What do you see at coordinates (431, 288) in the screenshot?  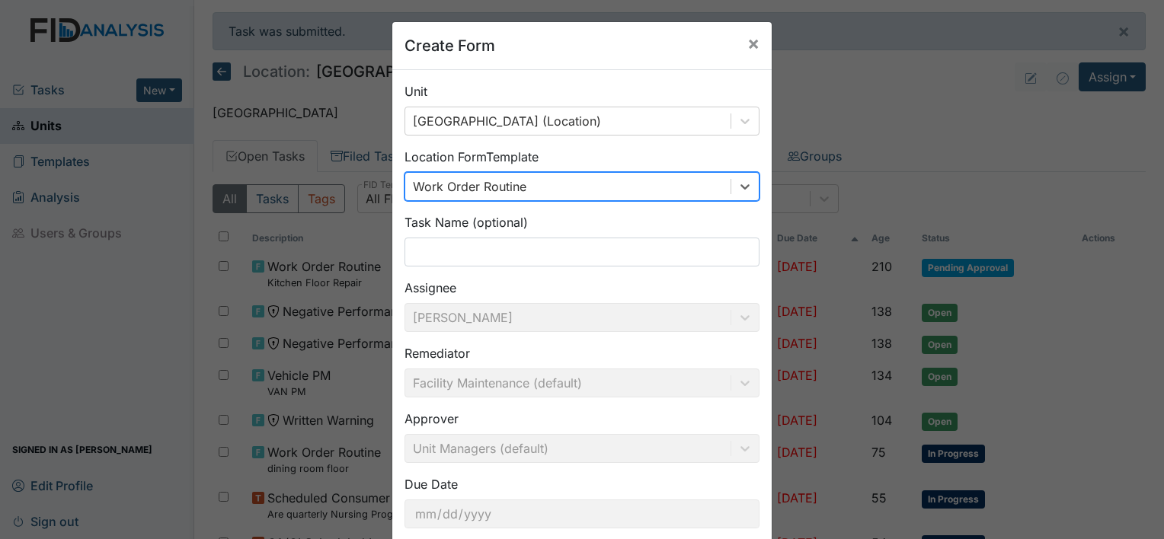 I see `label: Assignee` at bounding box center [431, 288].